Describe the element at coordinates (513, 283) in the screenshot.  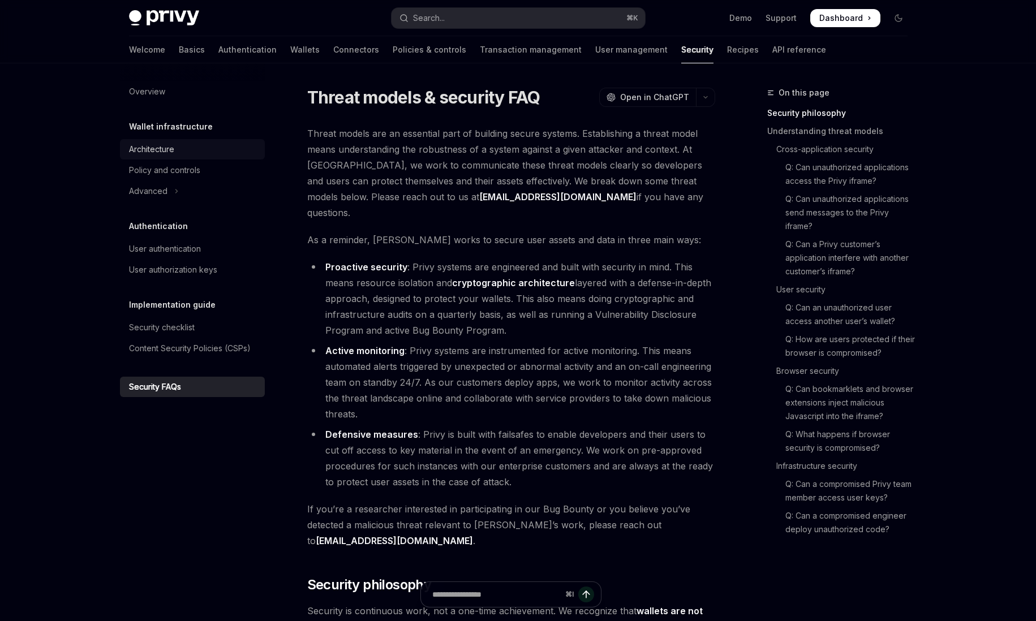
I see `a: cryptographic architecture` at that location.